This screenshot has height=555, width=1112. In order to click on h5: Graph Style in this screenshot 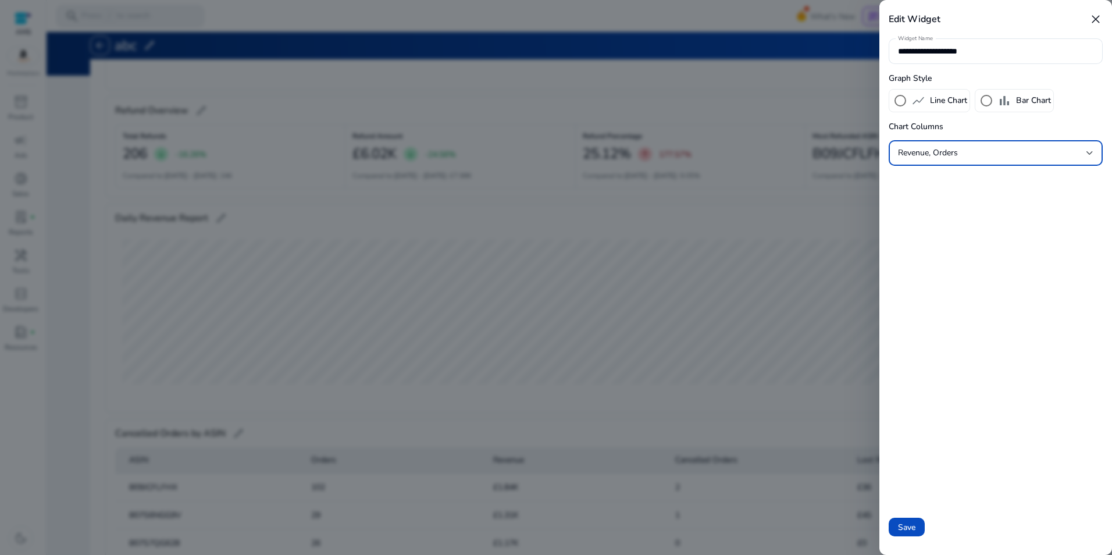, I will do `click(995, 78)`.